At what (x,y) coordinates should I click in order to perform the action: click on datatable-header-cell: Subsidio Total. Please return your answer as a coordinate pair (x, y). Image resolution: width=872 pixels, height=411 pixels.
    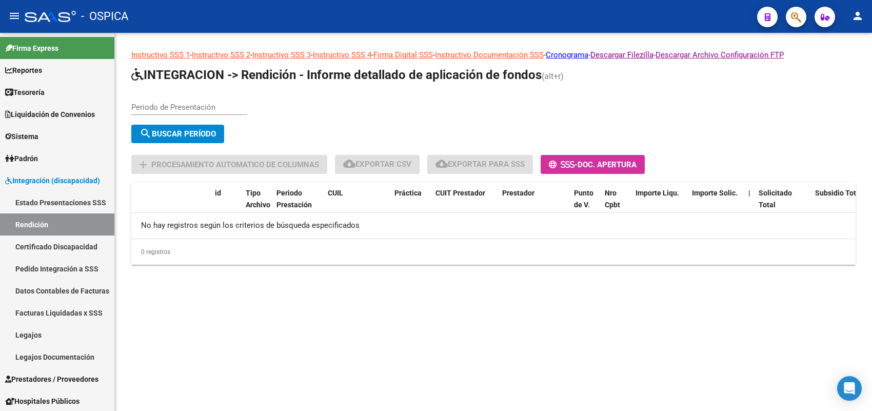
    Looking at the image, I should click on (839, 205).